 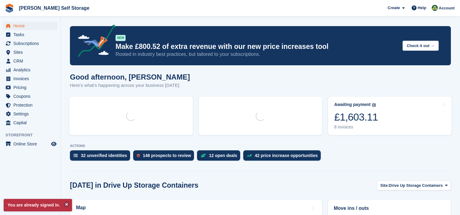 I want to click on span: Tasks, so click(x=32, y=35).